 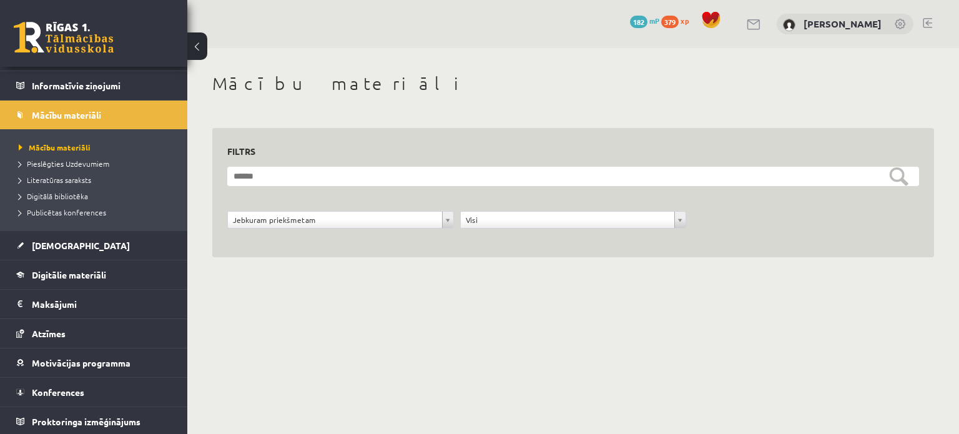 I want to click on span: 182, so click(x=639, y=22).